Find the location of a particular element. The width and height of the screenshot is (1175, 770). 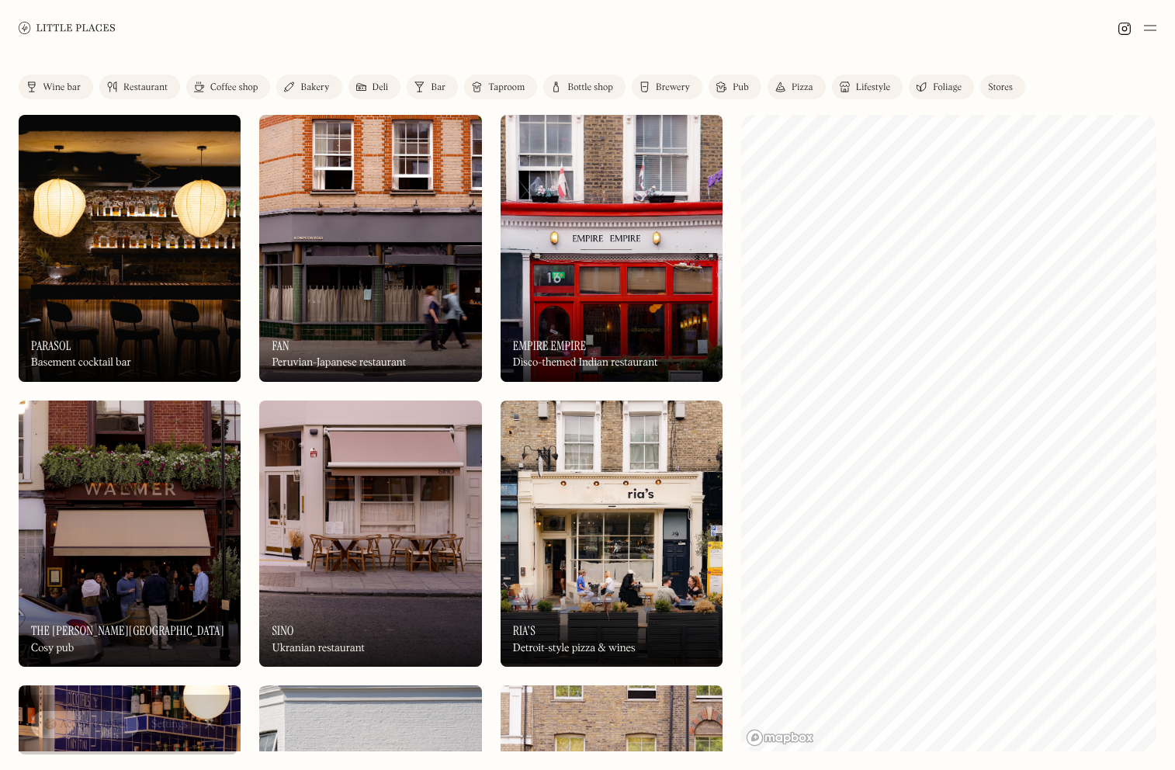

a: Deli is located at coordinates (375, 87).